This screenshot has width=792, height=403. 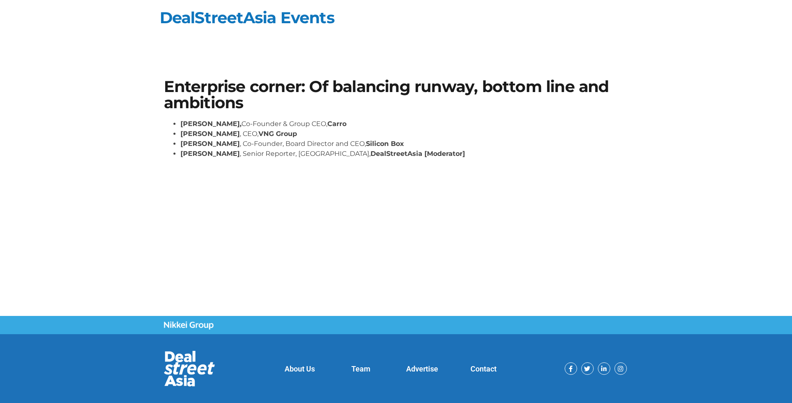 What do you see at coordinates (337, 124) in the screenshot?
I see `strong: Carro` at bounding box center [337, 124].